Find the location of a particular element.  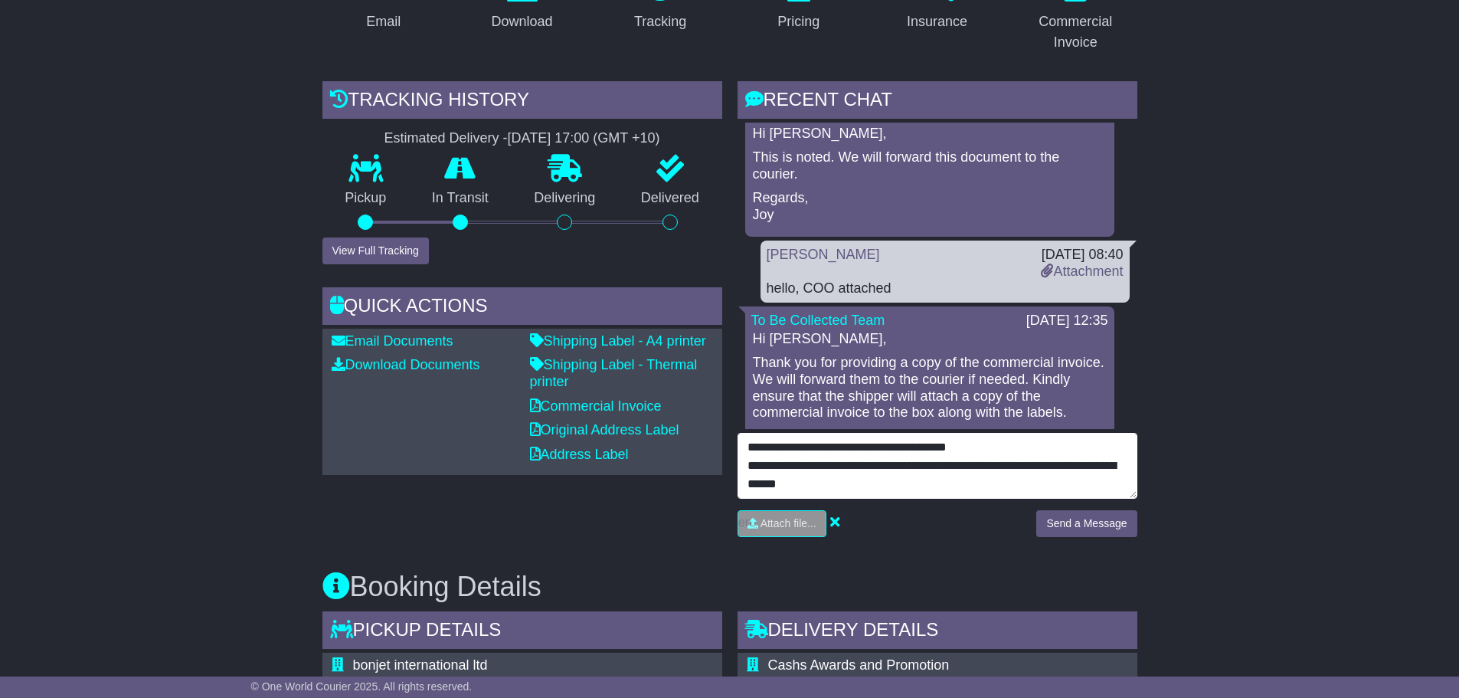

div: Tracking history is located at coordinates (522, 102).